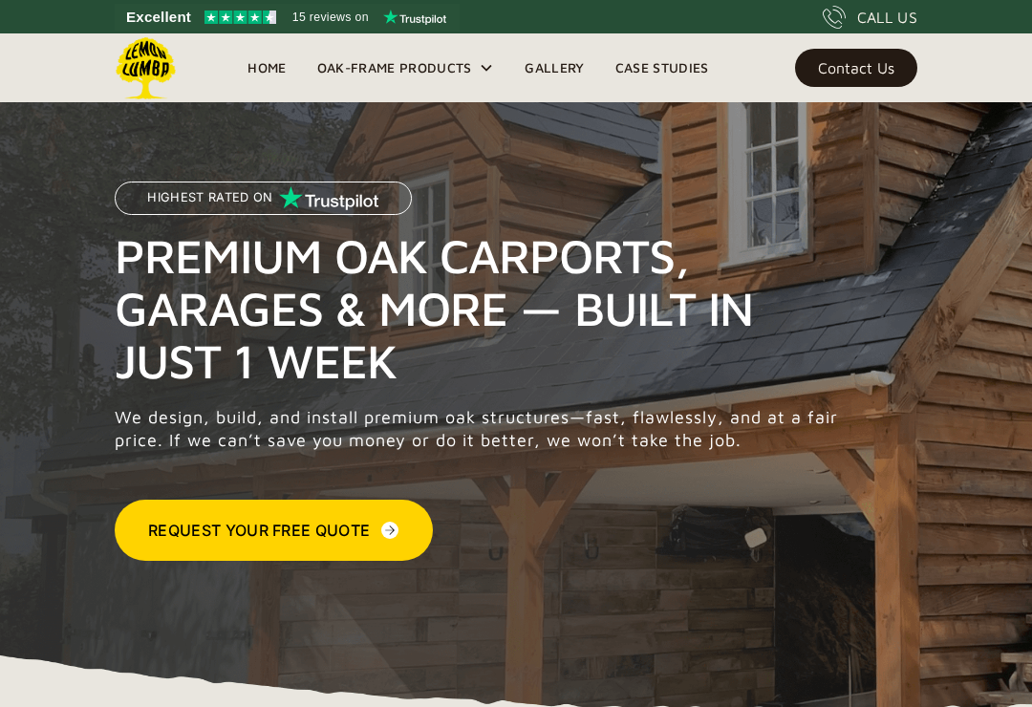 Image resolution: width=1032 pixels, height=707 pixels. I want to click on h1: Premium Oak Carports, Garages & More — Built in Just 1 Week, so click(482, 308).